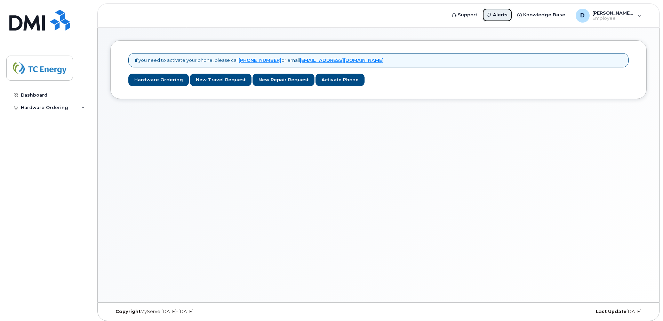  Describe the element at coordinates (159, 80) in the screenshot. I see `a: Hardware Ordering` at that location.